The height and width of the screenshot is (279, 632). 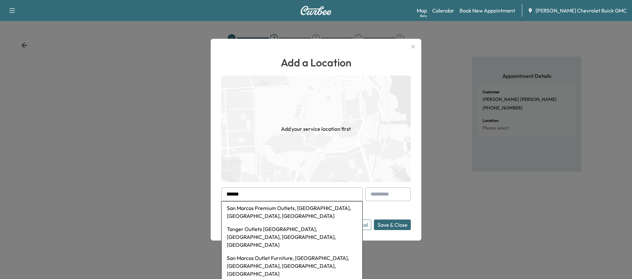 What do you see at coordinates (421, 11) in the screenshot?
I see `a: MapBeta` at bounding box center [421, 11].